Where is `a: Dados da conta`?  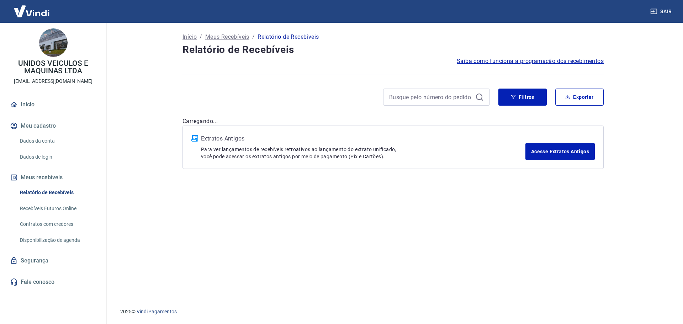 a: Dados da conta is located at coordinates (57, 141).